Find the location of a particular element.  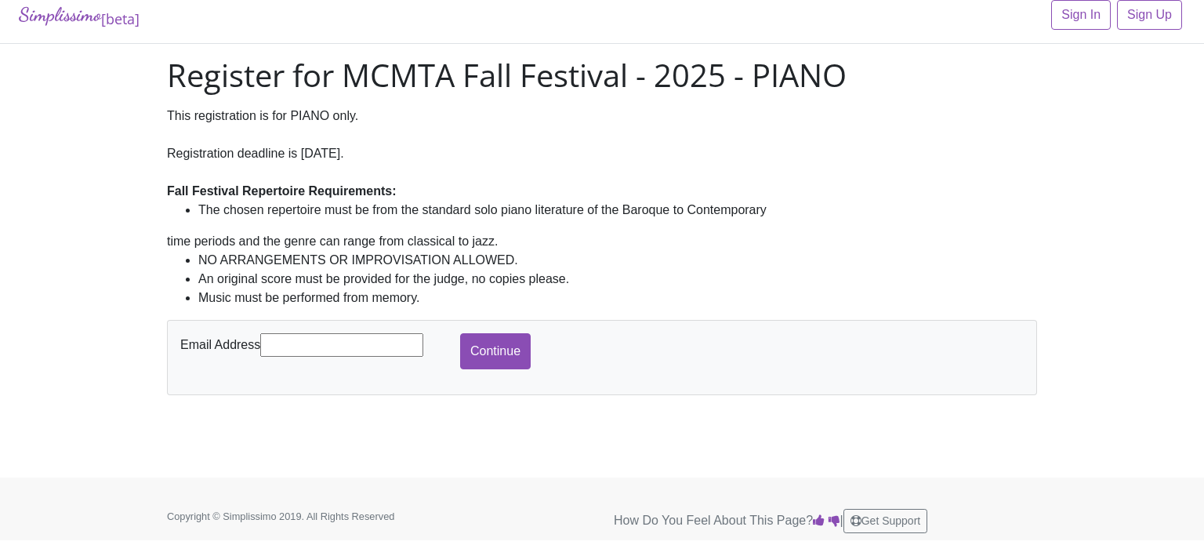

strong: Fall Festival Repertoire Requirements: is located at coordinates (281, 190).